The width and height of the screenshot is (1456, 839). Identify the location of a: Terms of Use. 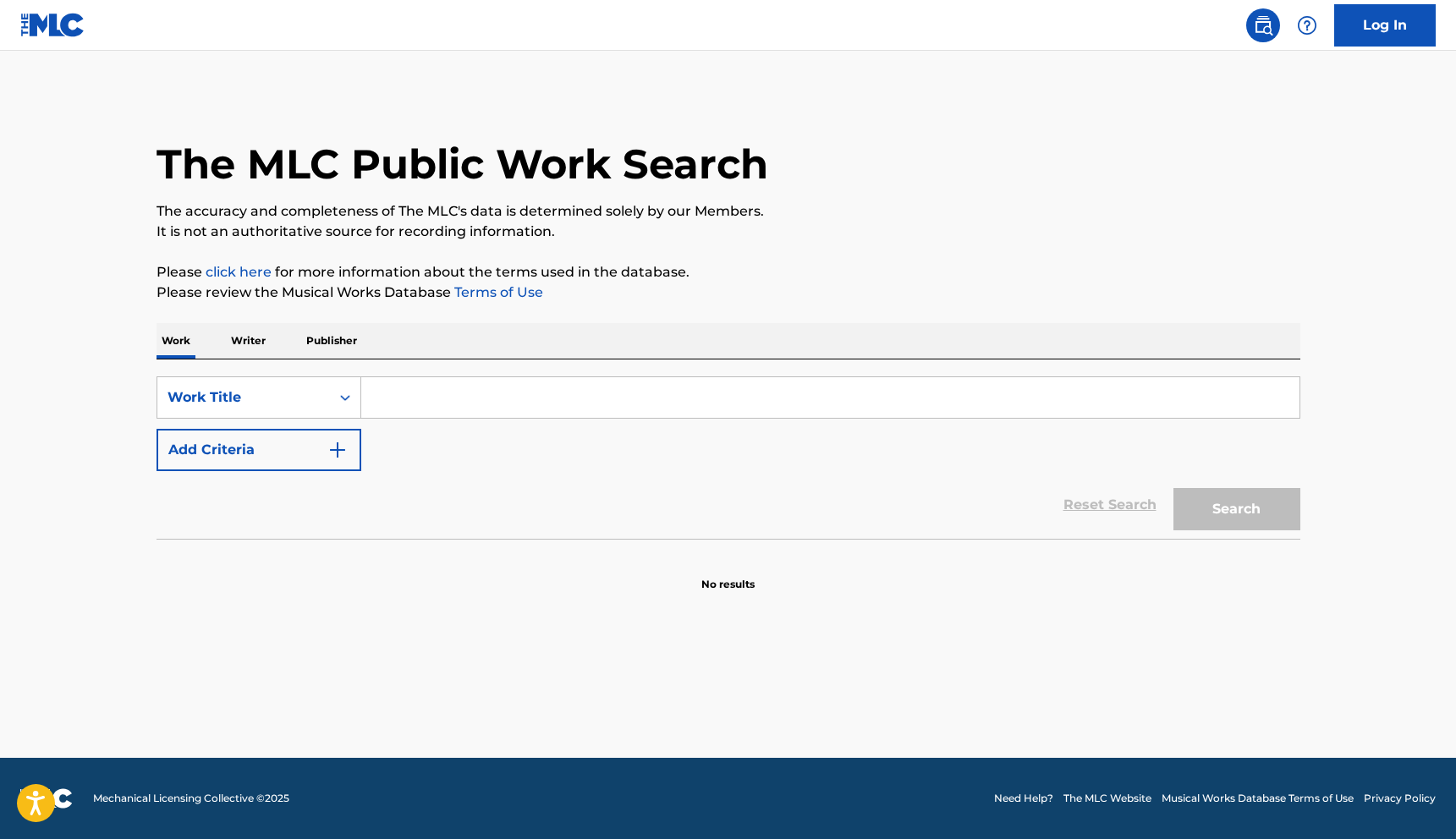
(496, 292).